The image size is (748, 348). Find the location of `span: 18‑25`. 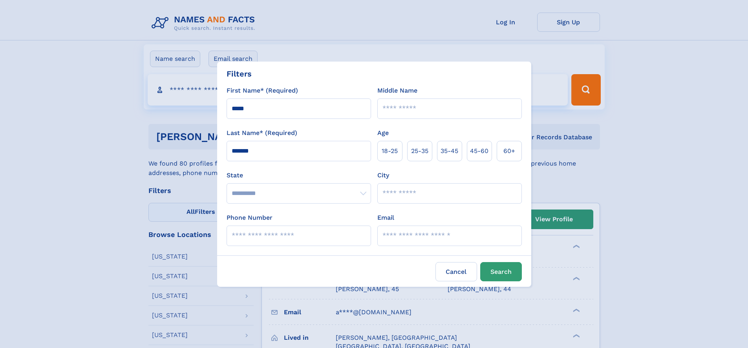

span: 18‑25 is located at coordinates (389, 151).